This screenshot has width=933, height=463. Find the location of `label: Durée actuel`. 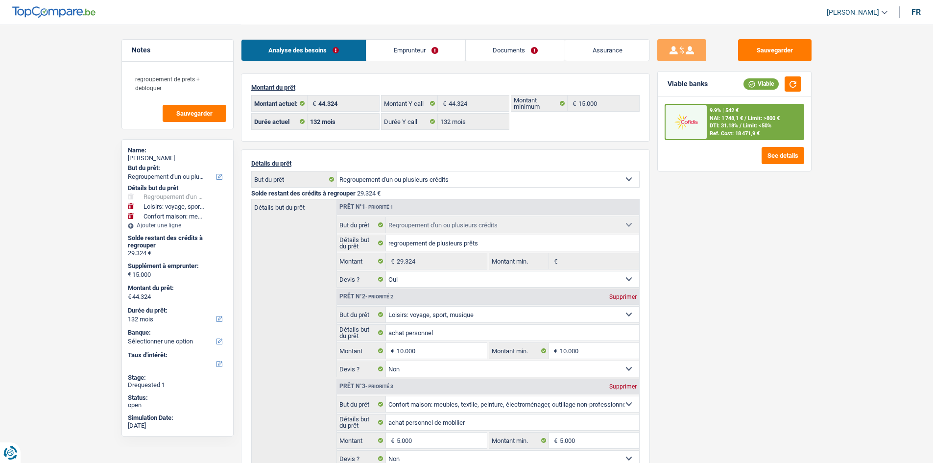

label: Durée actuel is located at coordinates (280, 121).